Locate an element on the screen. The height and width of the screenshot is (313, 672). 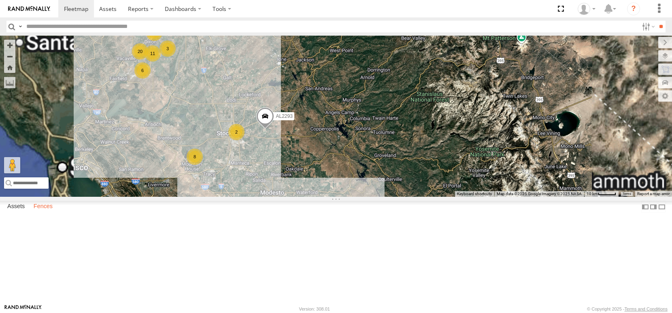
div: 3 is located at coordinates (168, 49).